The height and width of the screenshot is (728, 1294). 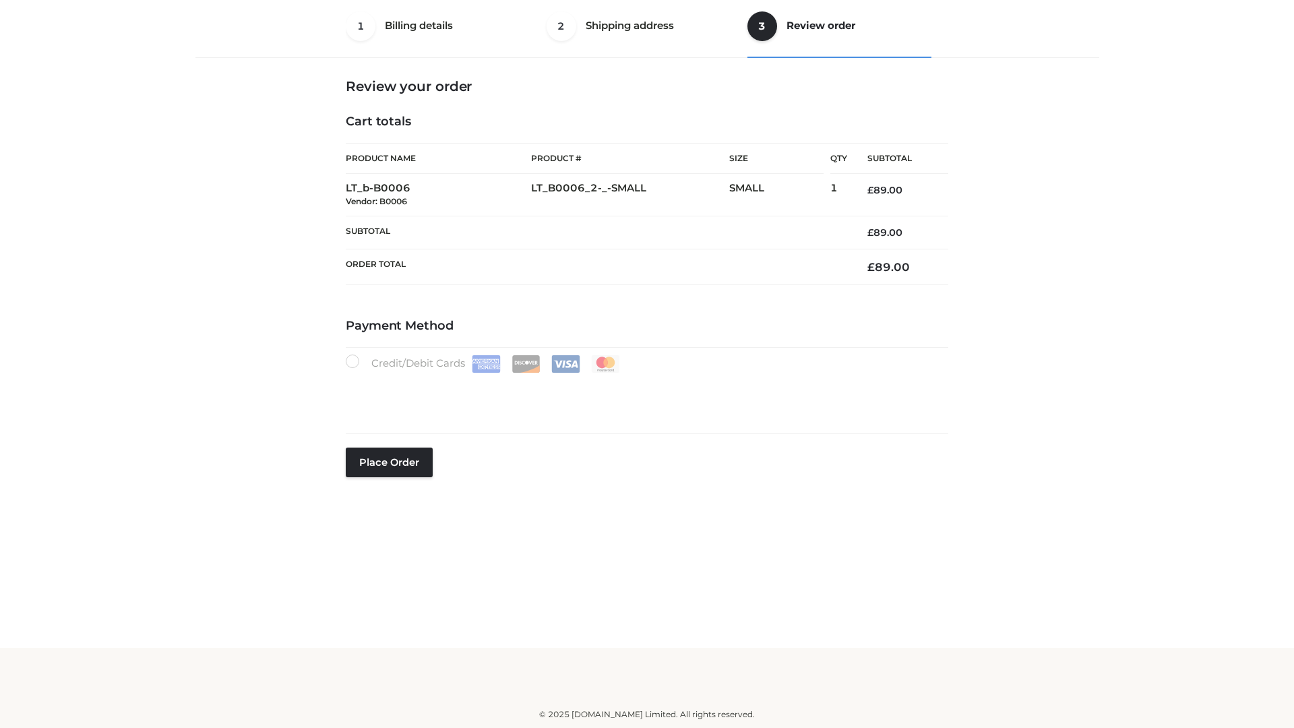 I want to click on img: Discover, so click(x=526, y=364).